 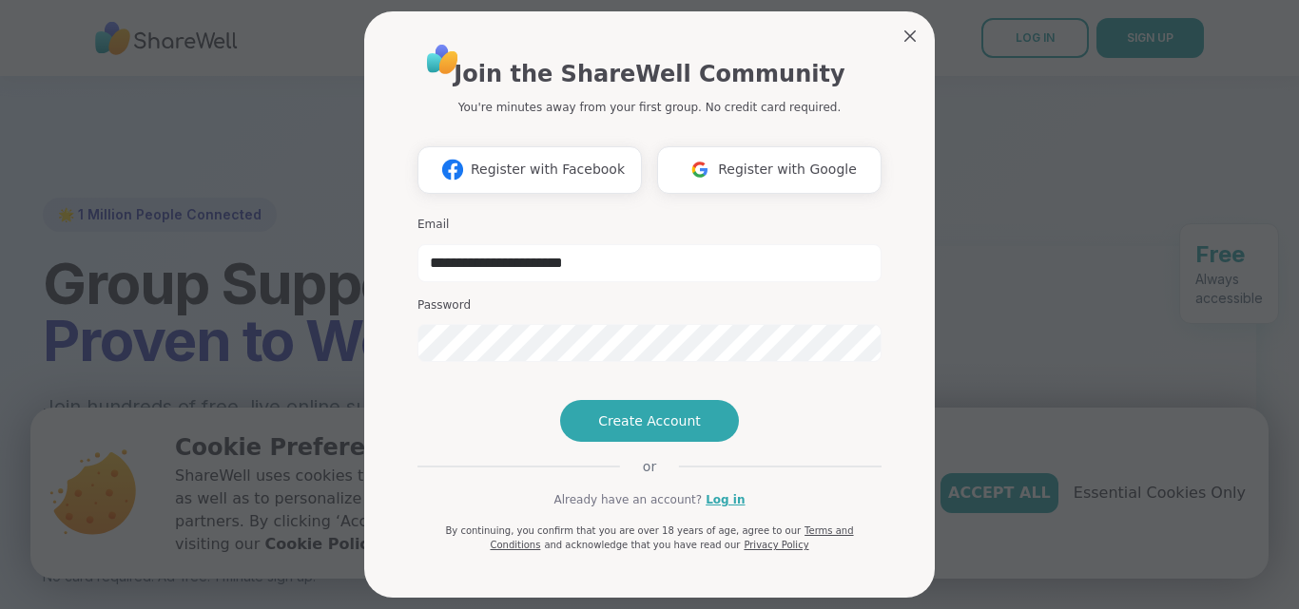 I want to click on button: Register with Google, so click(x=769, y=170).